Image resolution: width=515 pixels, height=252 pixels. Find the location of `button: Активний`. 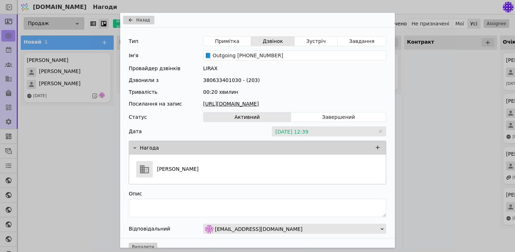

button: Активний is located at coordinates (247, 117).